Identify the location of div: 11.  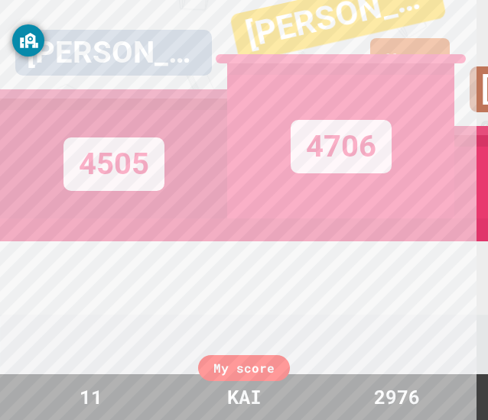
(91, 397).